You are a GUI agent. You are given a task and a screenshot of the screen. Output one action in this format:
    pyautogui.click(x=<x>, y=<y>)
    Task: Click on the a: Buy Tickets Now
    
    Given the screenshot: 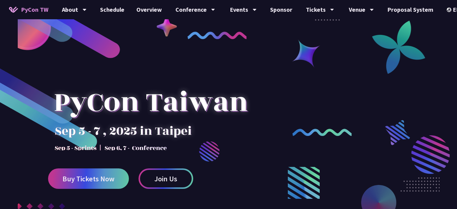 What is the action you would take?
    pyautogui.click(x=88, y=178)
    